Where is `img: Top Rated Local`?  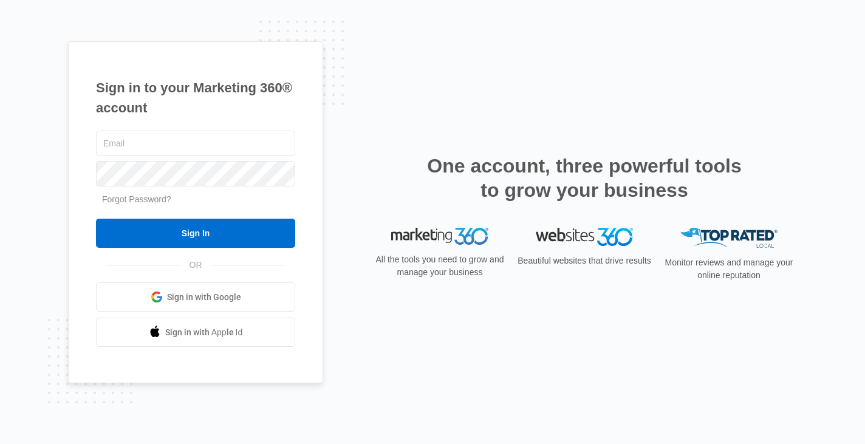
img: Top Rated Local is located at coordinates (729, 238).